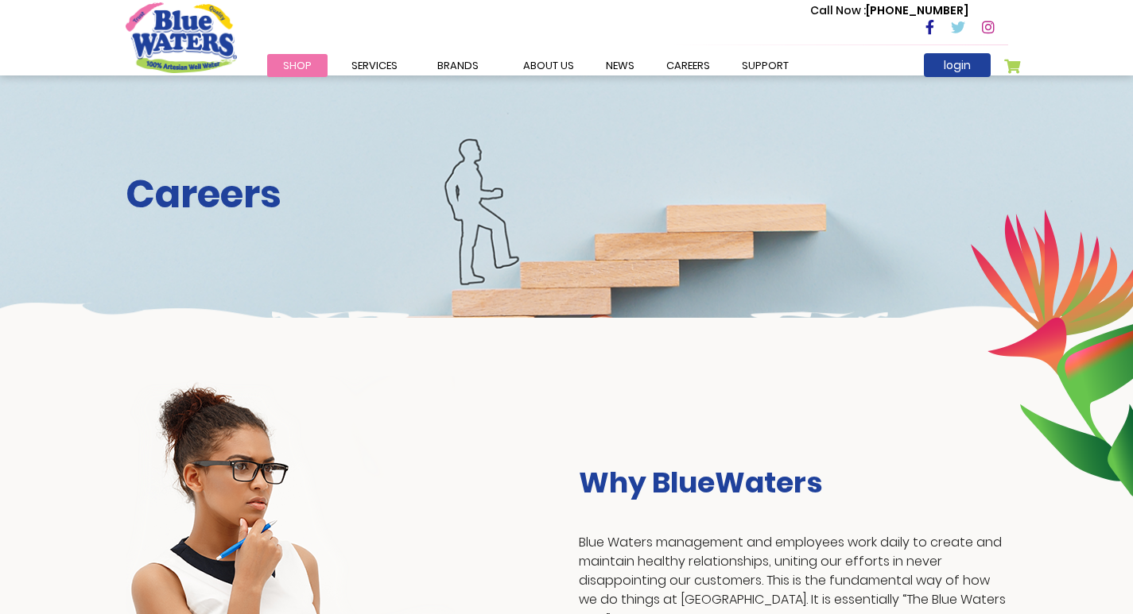  Describe the element at coordinates (838, 10) in the screenshot. I see `span: Call Now :` at that location.